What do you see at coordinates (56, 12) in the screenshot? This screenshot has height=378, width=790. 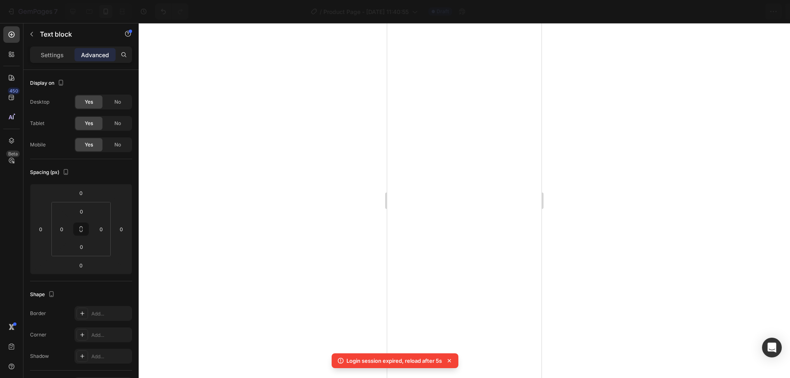 I see `p: 7` at bounding box center [56, 12].